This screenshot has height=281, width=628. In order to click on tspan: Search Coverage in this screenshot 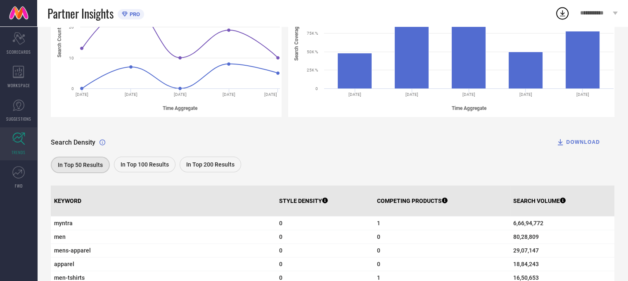, I will do `click(297, 42)`.